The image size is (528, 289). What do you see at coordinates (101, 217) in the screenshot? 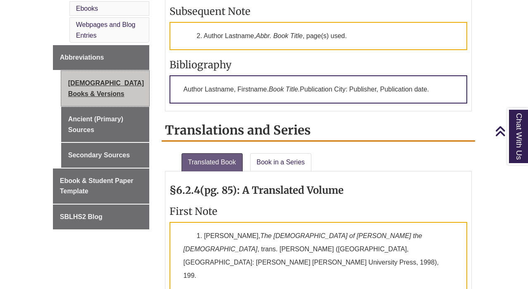
I see `a: SBLHS2 Blog` at bounding box center [101, 217].